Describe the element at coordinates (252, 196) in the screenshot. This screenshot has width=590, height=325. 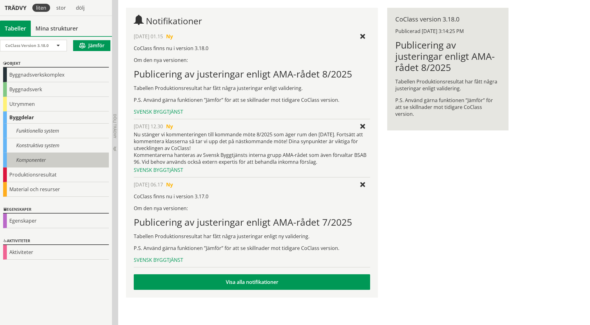
I see `p: CoClass finns nu i version 3.17.0` at that location.